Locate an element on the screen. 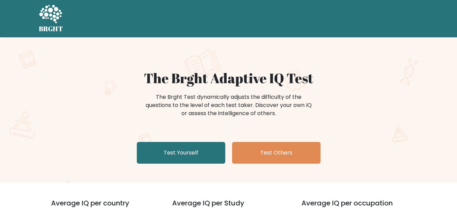 This screenshot has height=218, width=457. h1: The Brght Adaptive IQ Test is located at coordinates (229, 78).